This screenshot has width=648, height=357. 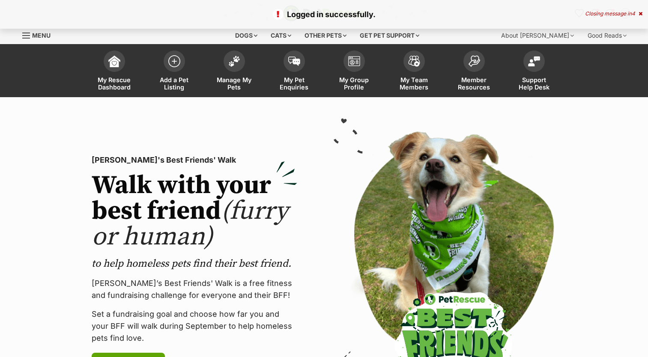 What do you see at coordinates (41, 35) in the screenshot?
I see `span: Menu` at bounding box center [41, 35].